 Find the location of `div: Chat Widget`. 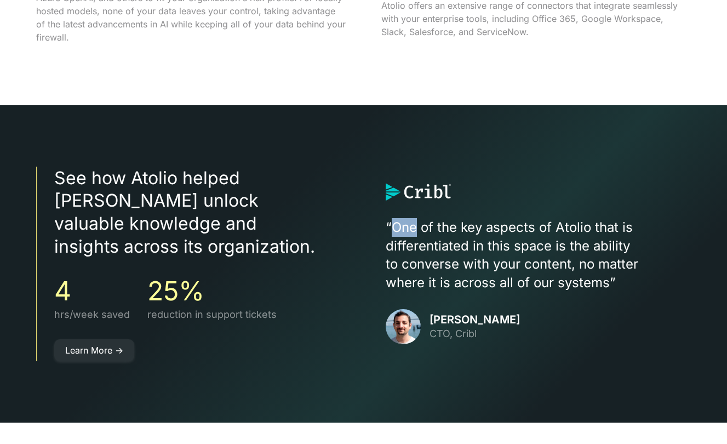

div: Chat Widget is located at coordinates (699, 417).